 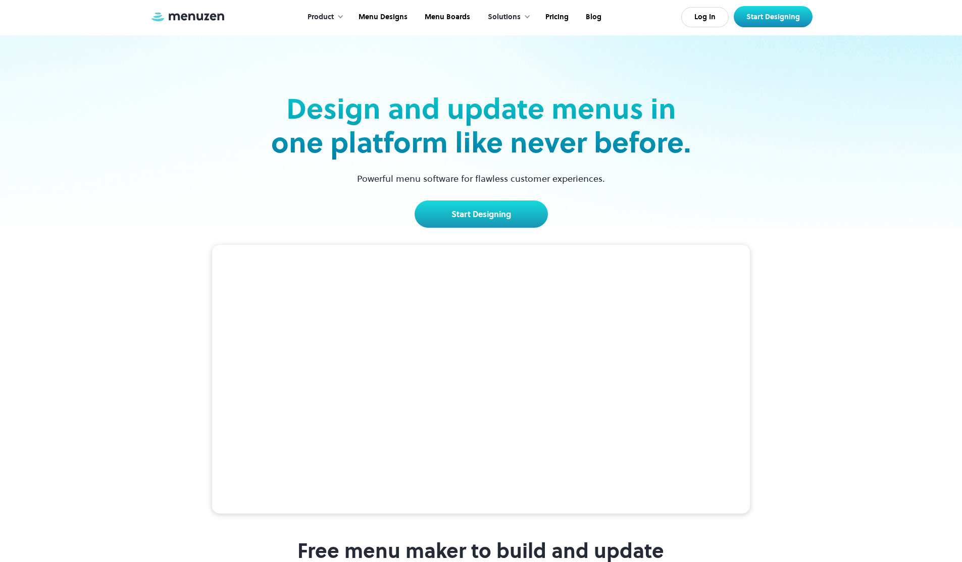 What do you see at coordinates (556, 17) in the screenshot?
I see `a: Pricing` at bounding box center [556, 17].